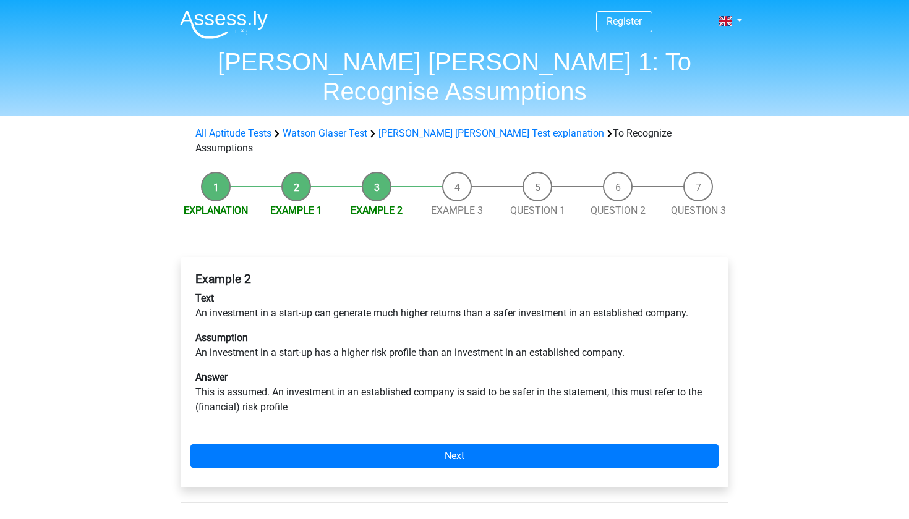  Describe the element at coordinates (454, 393) in the screenshot. I see `p: This is assumed. An investment in an established company is said to be safer in the statement, th...` at that location.